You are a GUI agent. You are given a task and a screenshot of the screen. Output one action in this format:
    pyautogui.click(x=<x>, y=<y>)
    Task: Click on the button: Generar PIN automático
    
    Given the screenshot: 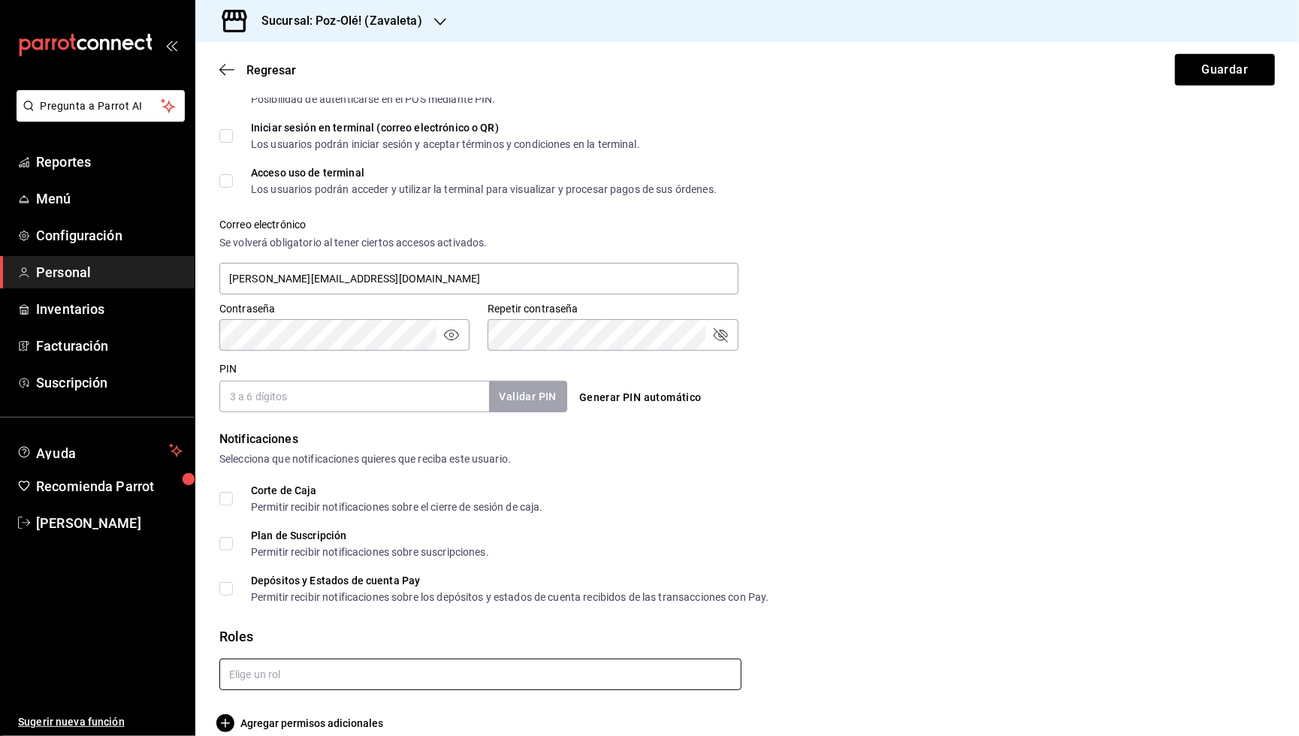 What is the action you would take?
    pyautogui.click(x=640, y=397)
    